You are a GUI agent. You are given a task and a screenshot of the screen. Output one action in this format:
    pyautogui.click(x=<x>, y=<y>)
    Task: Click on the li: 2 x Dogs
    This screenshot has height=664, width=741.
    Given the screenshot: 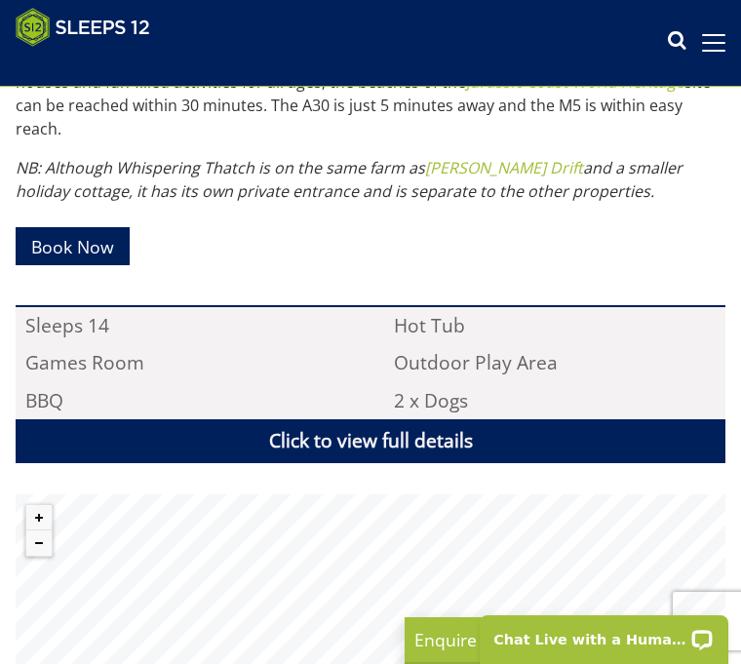 What is the action you would take?
    pyautogui.click(x=555, y=401)
    